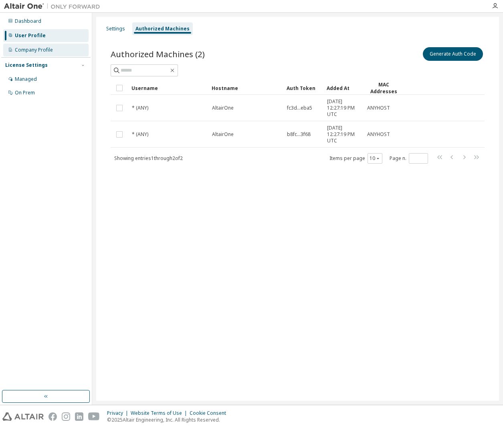  I want to click on img: youtube.svg, so click(94, 417).